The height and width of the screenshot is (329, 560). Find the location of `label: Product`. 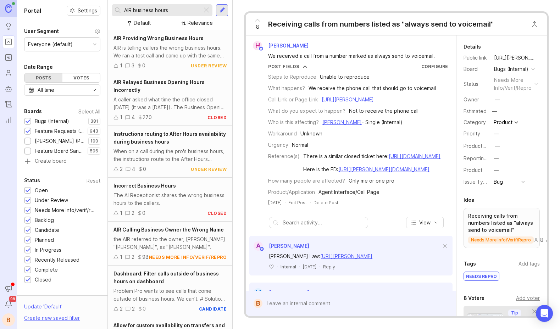

label: Product is located at coordinates (472, 170).